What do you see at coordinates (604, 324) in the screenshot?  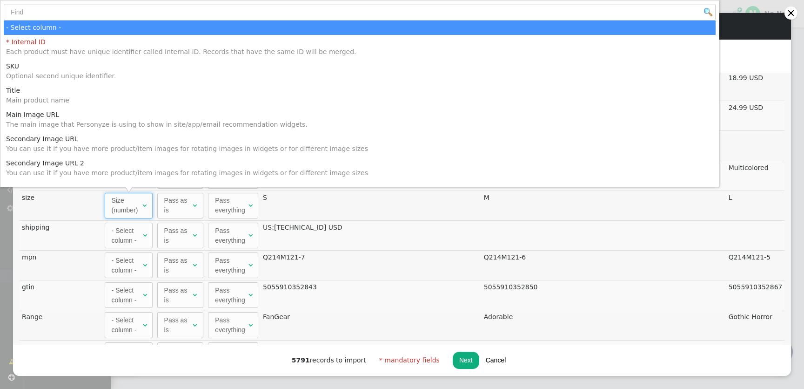 I see `td: Adorable` at bounding box center [604, 324].